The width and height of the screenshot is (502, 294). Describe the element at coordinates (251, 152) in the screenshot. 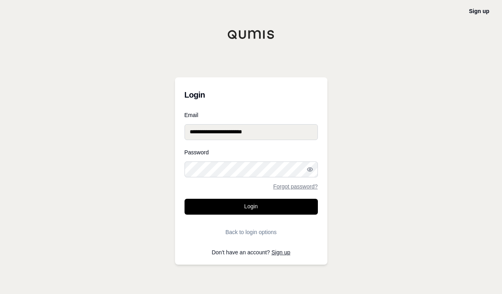

I see `label: Password` at that location.